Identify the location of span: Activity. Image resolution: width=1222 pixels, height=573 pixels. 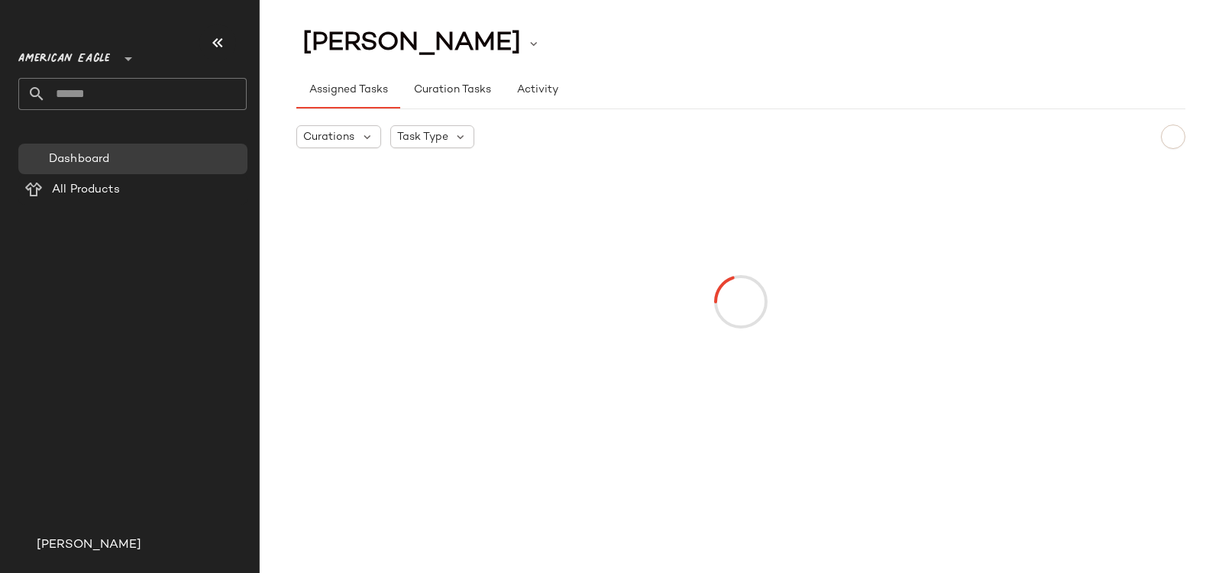
(537, 90).